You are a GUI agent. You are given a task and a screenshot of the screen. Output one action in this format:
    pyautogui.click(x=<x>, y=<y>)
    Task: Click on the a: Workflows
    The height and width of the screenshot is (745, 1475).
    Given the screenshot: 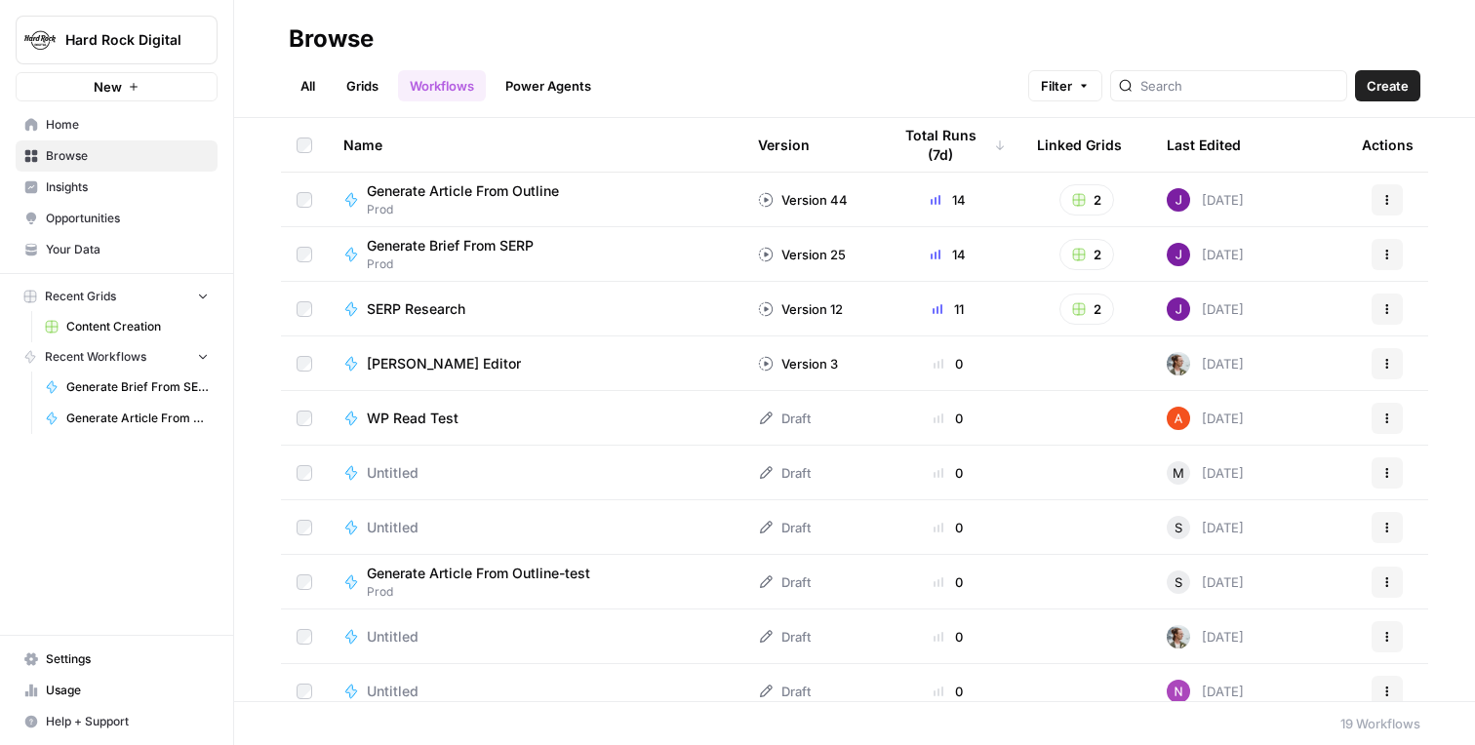 What is the action you would take?
    pyautogui.click(x=442, y=86)
    